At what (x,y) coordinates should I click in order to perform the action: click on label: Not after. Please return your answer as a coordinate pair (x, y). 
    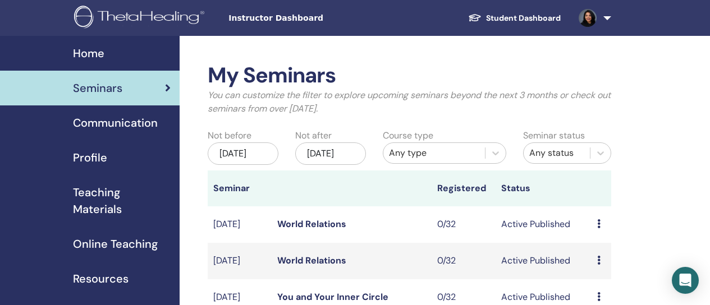
    Looking at the image, I should click on (313, 136).